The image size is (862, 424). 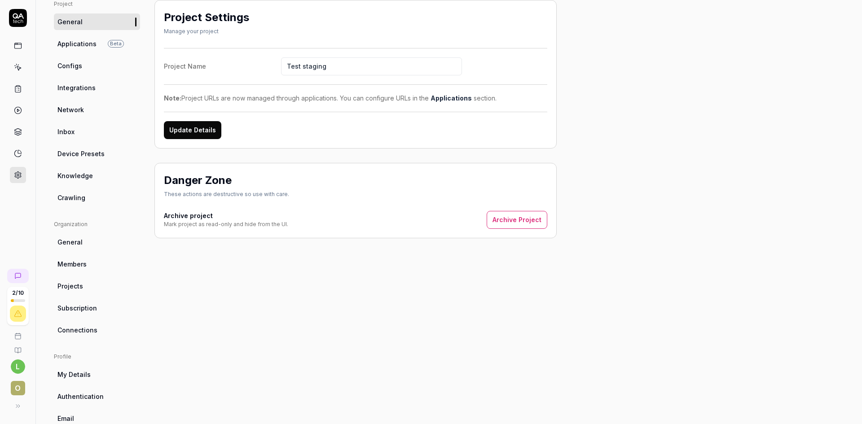 I want to click on a: New conversation, so click(x=18, y=276).